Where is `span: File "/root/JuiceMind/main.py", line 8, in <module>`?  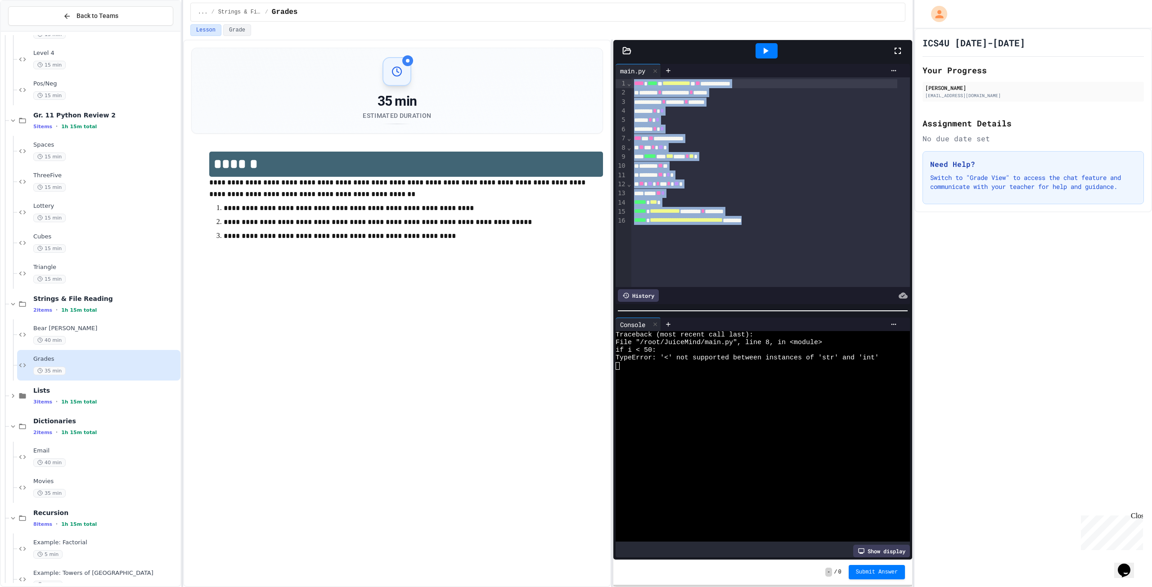
span: File "/root/JuiceMind/main.py", line 8, in <module> is located at coordinates (719, 343).